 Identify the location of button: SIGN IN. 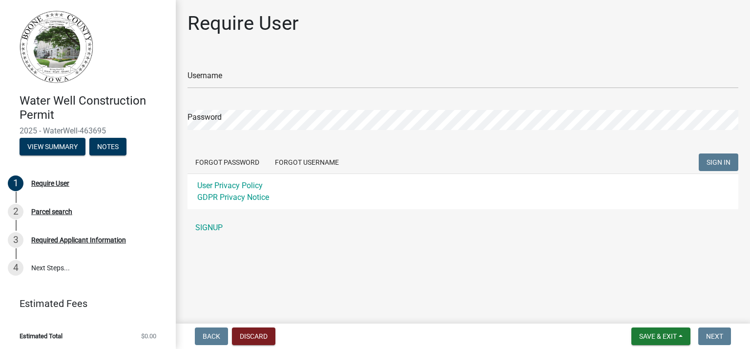
(718, 162).